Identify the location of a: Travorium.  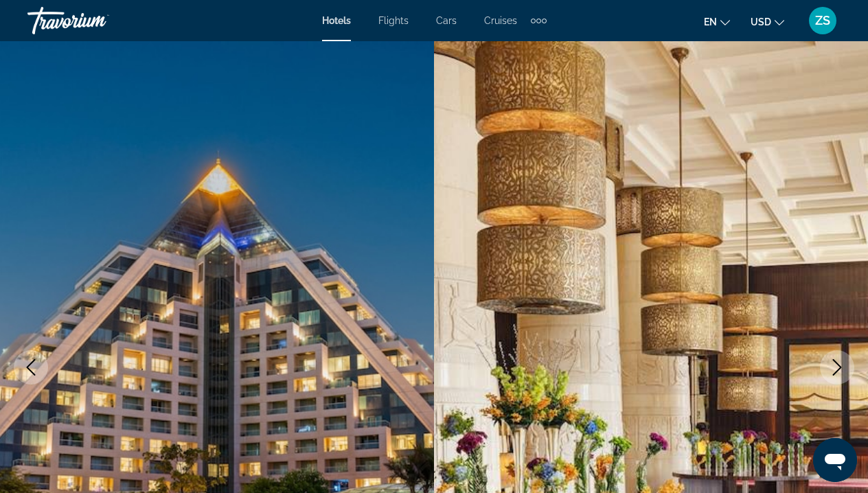
(96, 21).